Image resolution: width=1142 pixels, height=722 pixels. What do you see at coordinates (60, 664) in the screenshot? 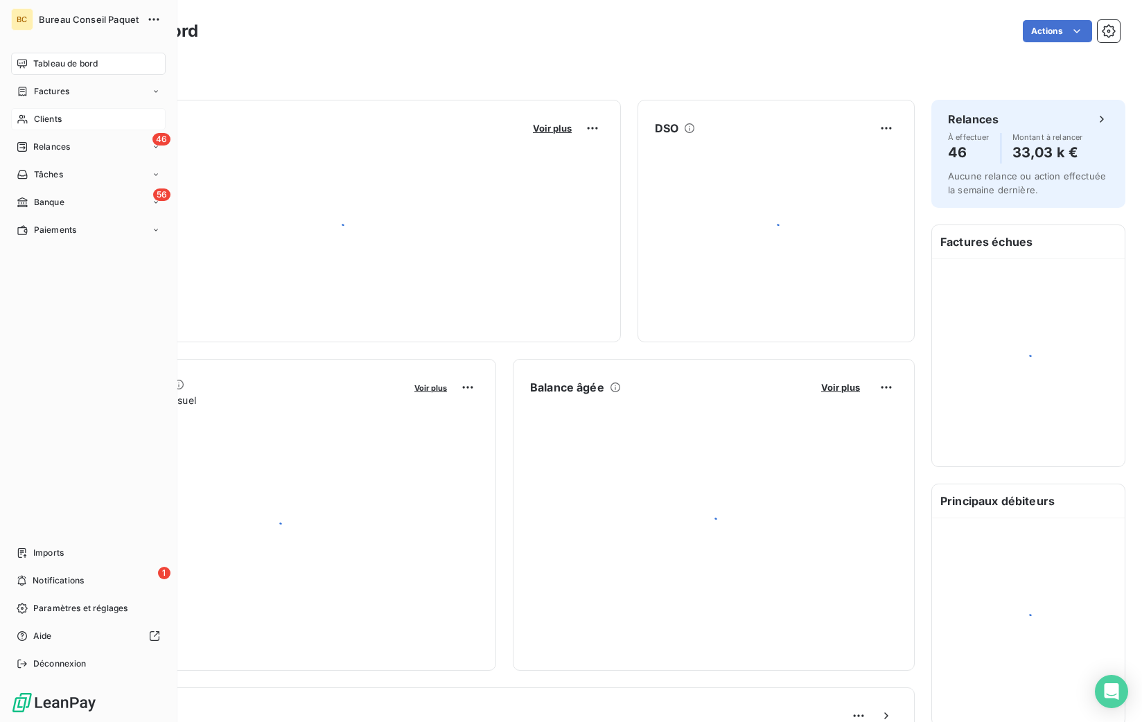
I see `span: Déconnexion` at bounding box center [60, 664].